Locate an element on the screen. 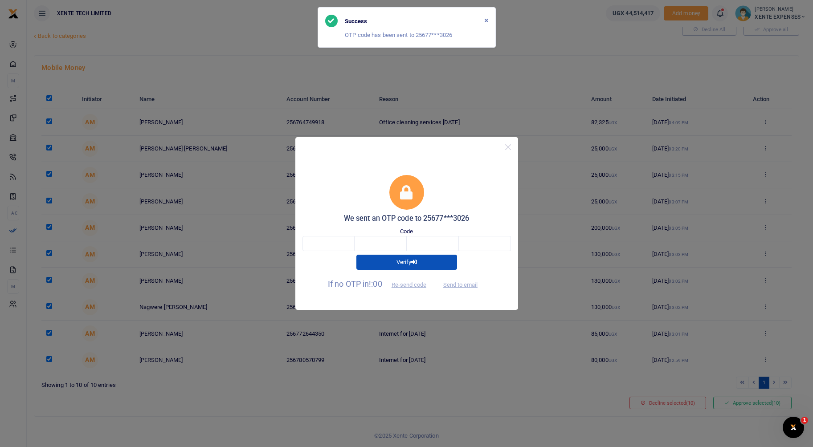 This screenshot has width=813, height=447. label: Code is located at coordinates (406, 232).